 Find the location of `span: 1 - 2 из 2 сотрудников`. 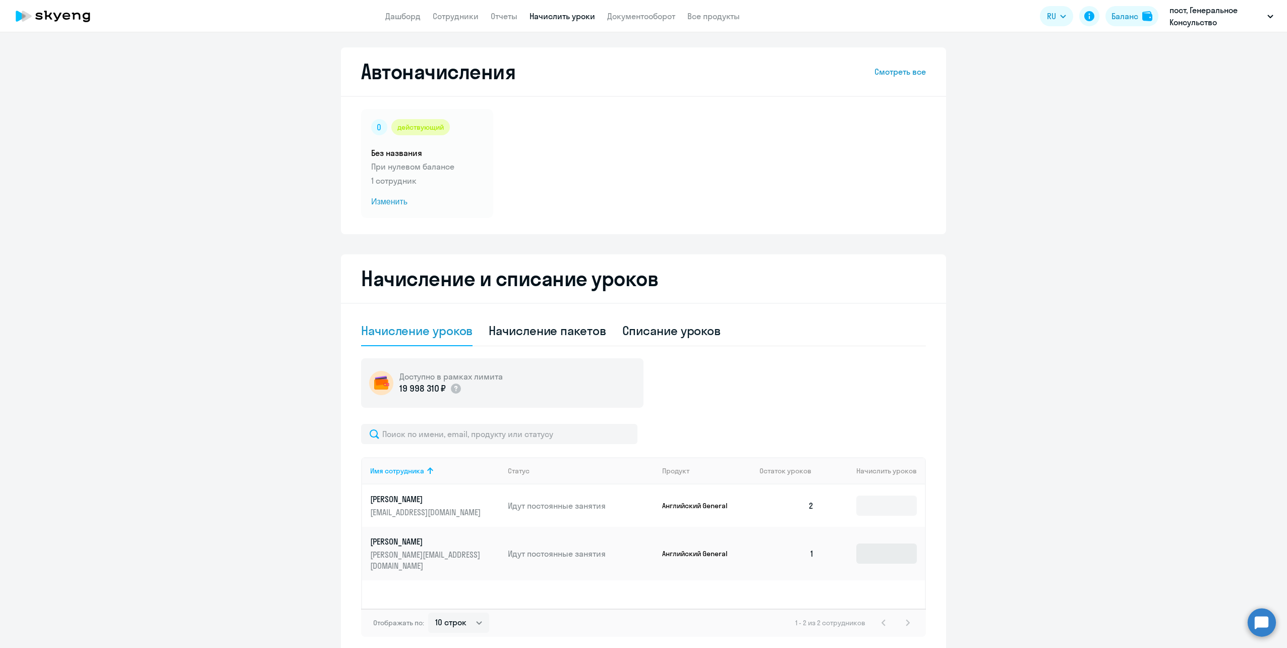

span: 1 - 2 из 2 сотрудников is located at coordinates (830, 623).